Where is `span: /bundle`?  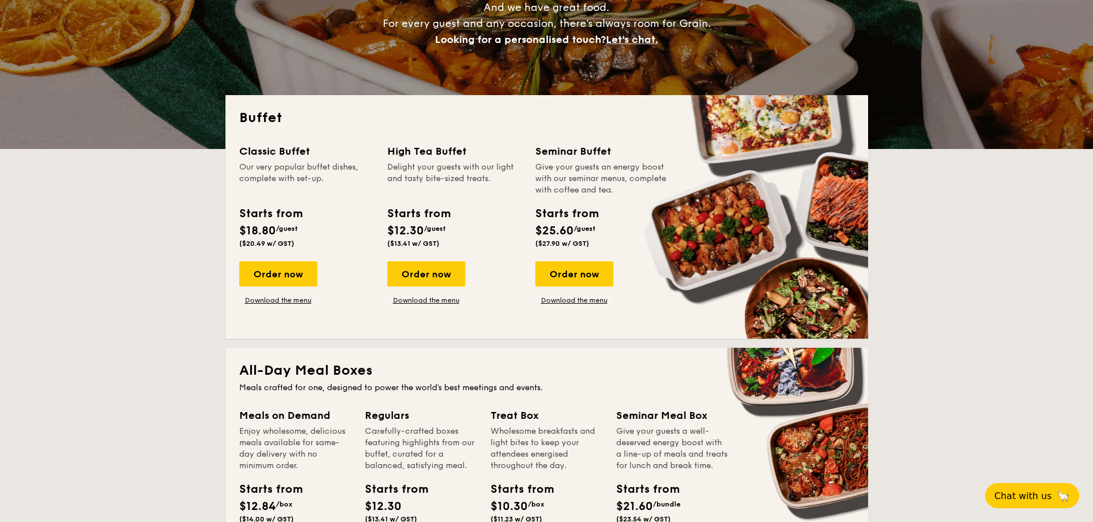 span: /bundle is located at coordinates (666, 505).